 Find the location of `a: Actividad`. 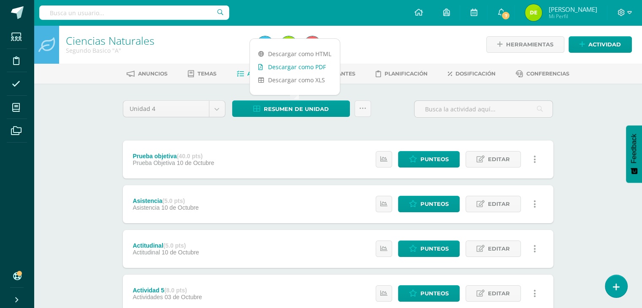

a: Actividad is located at coordinates (600, 44).